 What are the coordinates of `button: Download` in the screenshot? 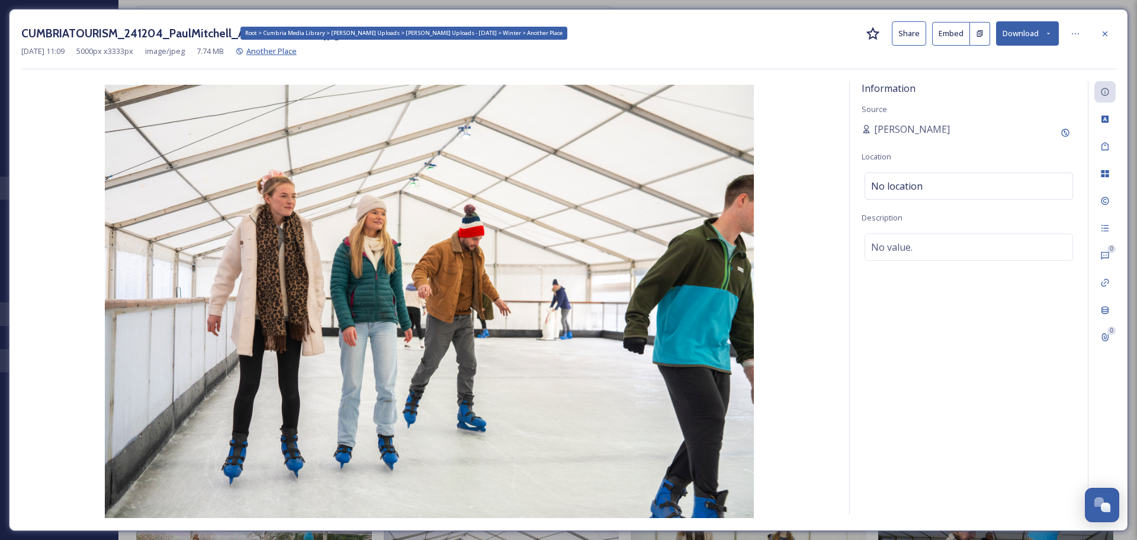 It's located at (1028, 33).